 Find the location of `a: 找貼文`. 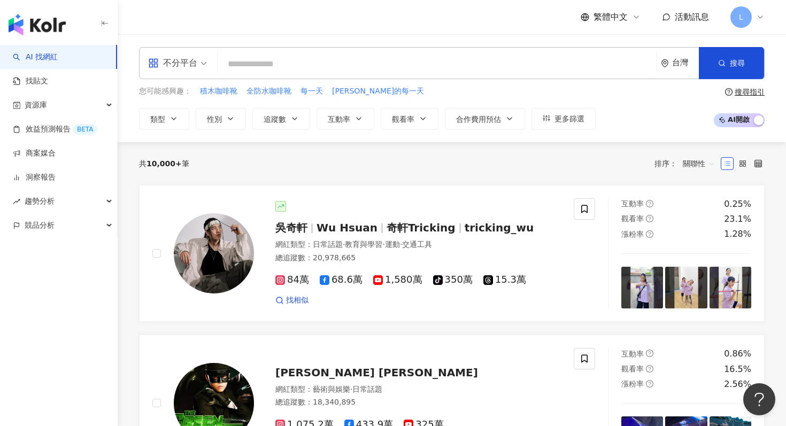

a: 找貼文 is located at coordinates (30, 81).